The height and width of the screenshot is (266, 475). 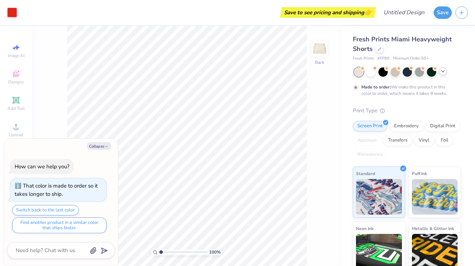 What do you see at coordinates (398, 140) in the screenshot?
I see `div: Transfers` at bounding box center [398, 140].